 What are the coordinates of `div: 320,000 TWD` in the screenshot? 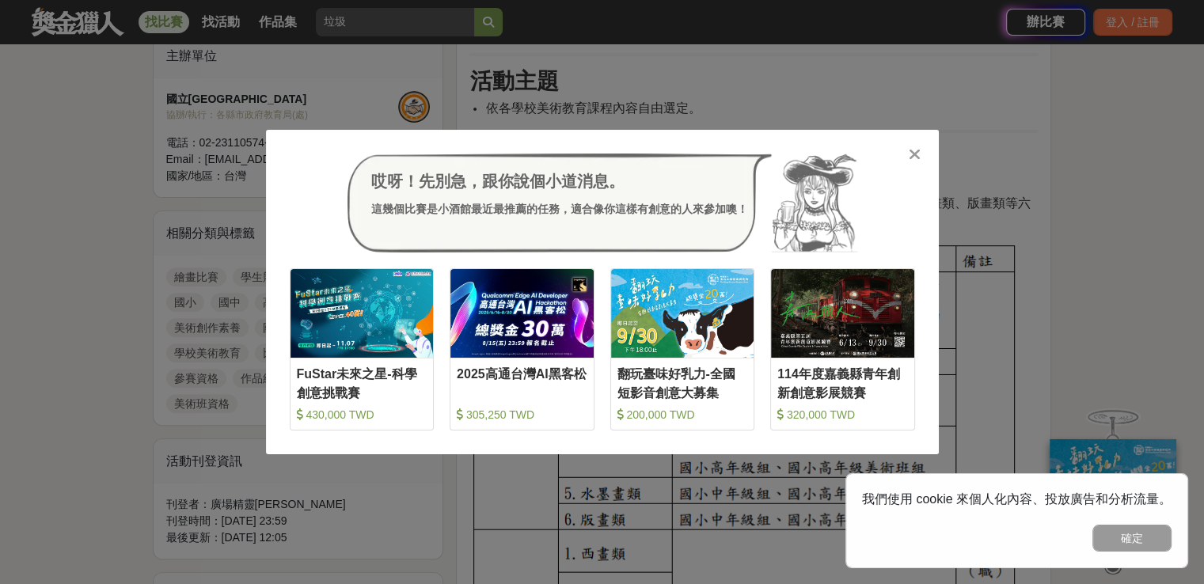 It's located at (842, 415).